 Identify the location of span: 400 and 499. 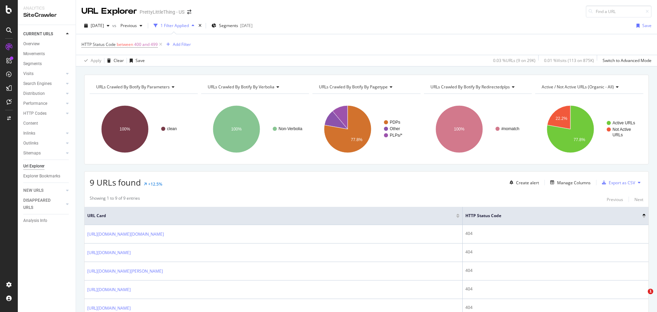
(146, 44).